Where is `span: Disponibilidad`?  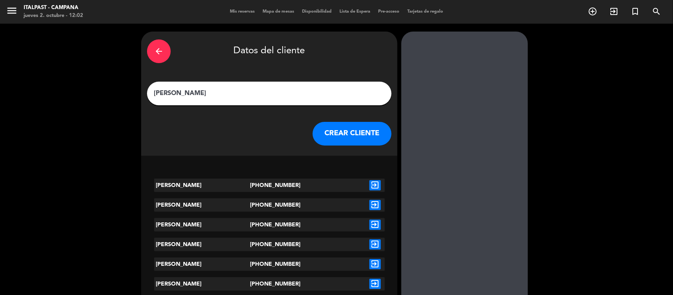
span: Disponibilidad is located at coordinates (316, 11).